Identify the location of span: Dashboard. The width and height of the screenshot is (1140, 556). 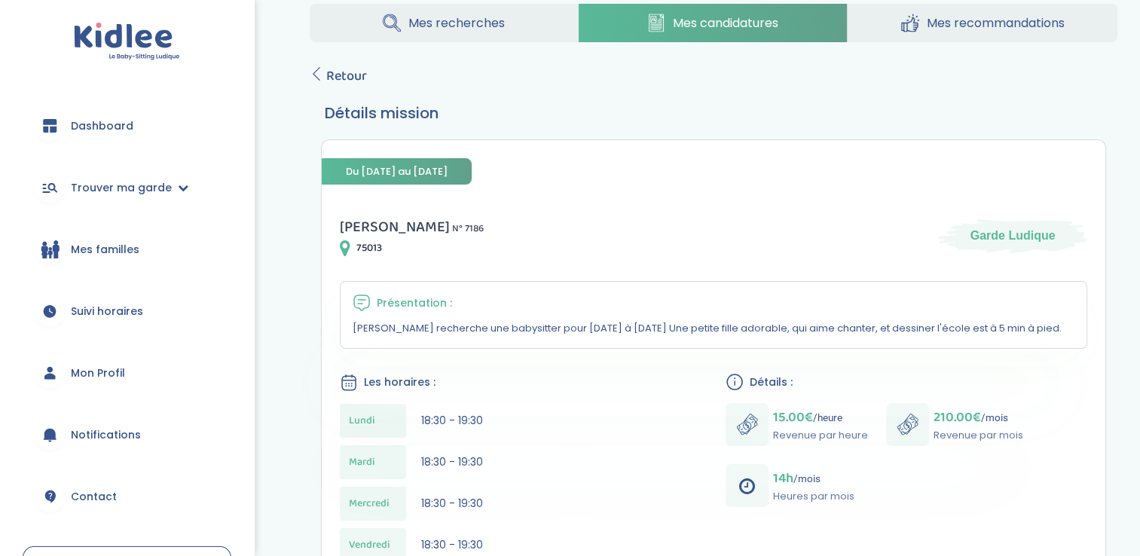
(102, 126).